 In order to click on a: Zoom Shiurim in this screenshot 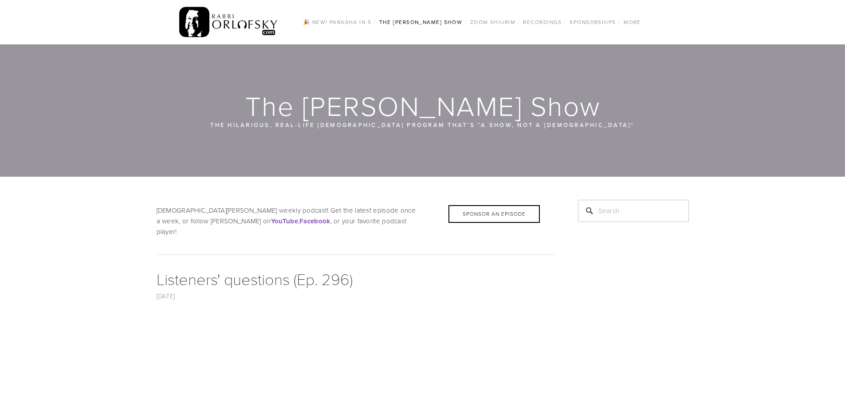, I will do `click(493, 22)`.